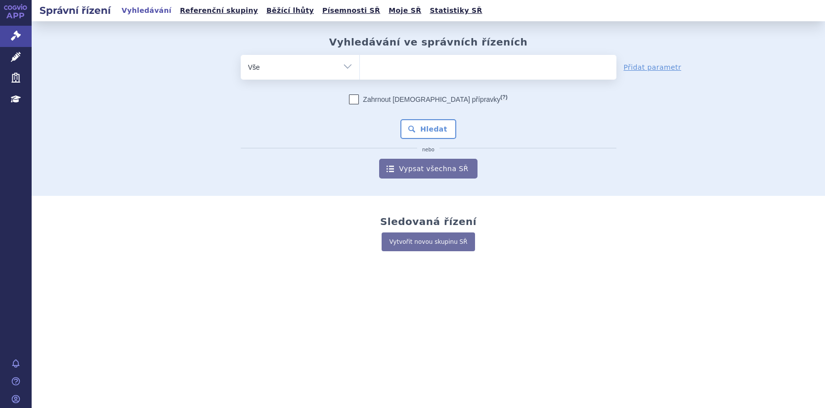 Image resolution: width=825 pixels, height=408 pixels. Describe the element at coordinates (428, 222) in the screenshot. I see `h2: Sledovaná řízení` at that location.